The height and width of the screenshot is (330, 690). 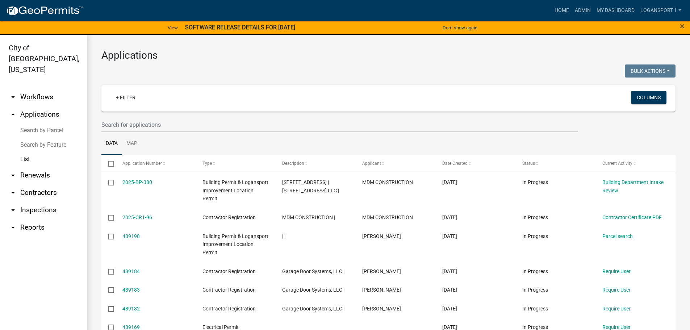 What do you see at coordinates (615, 10) in the screenshot?
I see `a: My Dashboard` at bounding box center [615, 10].